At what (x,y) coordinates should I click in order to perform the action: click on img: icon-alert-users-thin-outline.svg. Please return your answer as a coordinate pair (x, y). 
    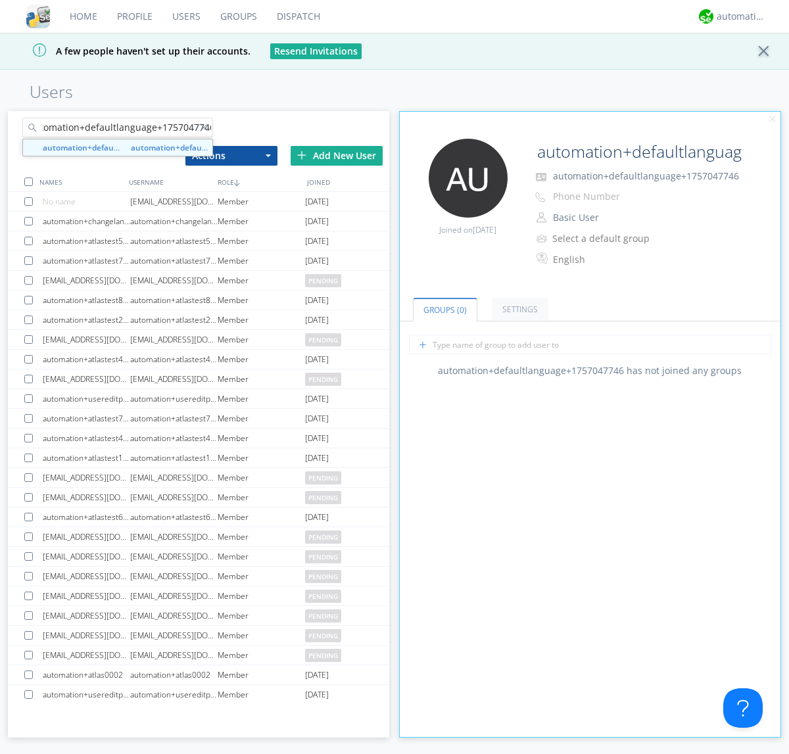
    Looking at the image, I should click on (542, 238).